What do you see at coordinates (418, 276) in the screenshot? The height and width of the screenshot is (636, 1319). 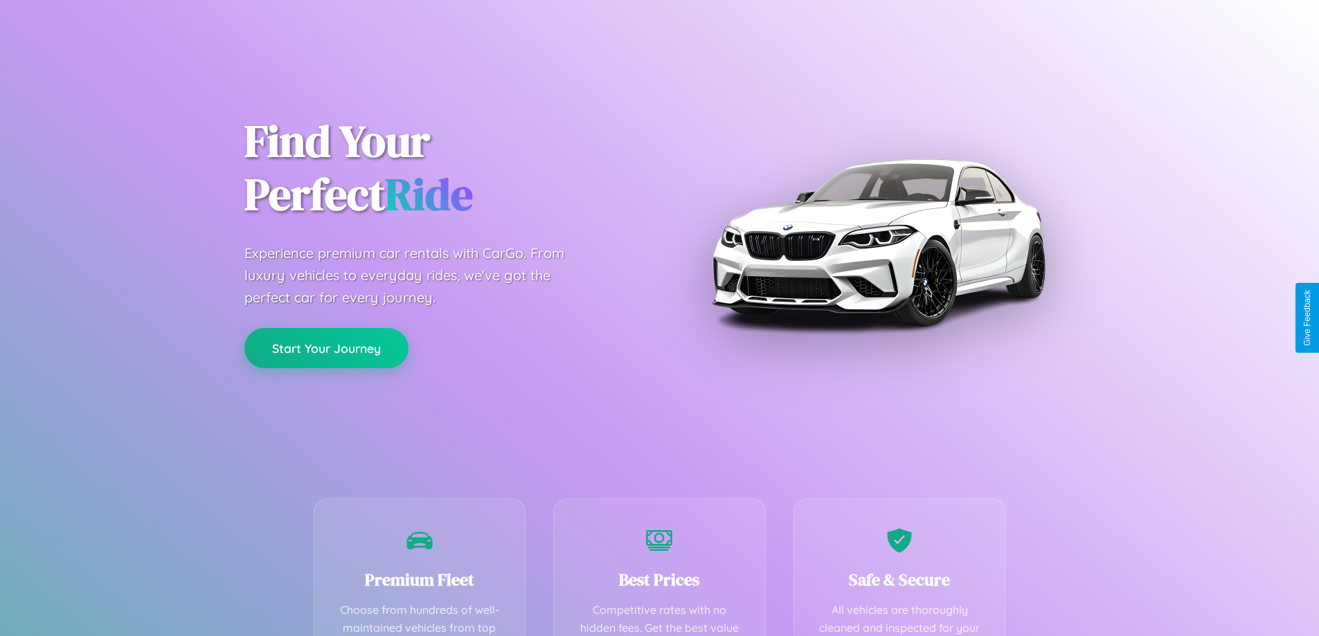 I see `p: Experience premium car rentals with CarGo. From luxury vehicles to everyday rides, we've got the ...` at bounding box center [418, 276].